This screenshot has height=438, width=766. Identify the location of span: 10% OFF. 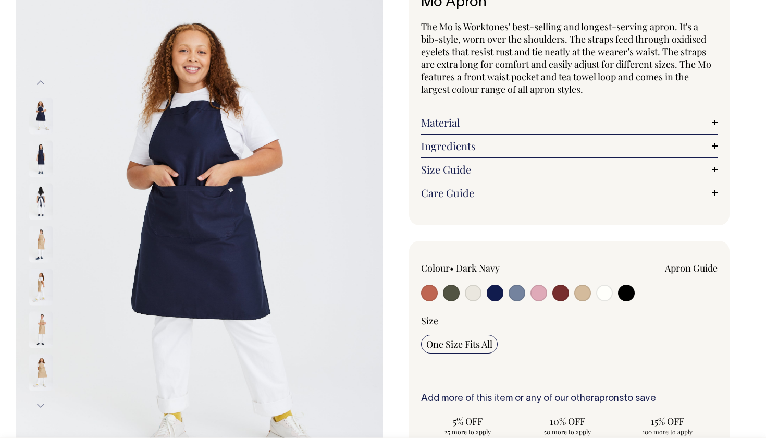
(568, 421).